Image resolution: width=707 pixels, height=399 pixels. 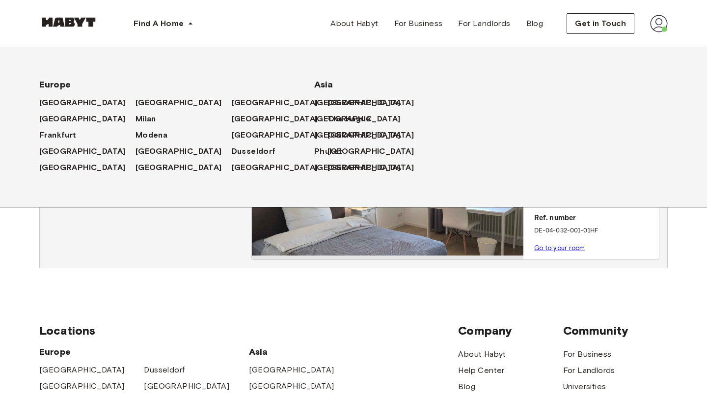 I want to click on span: Frankfurt, so click(x=58, y=135).